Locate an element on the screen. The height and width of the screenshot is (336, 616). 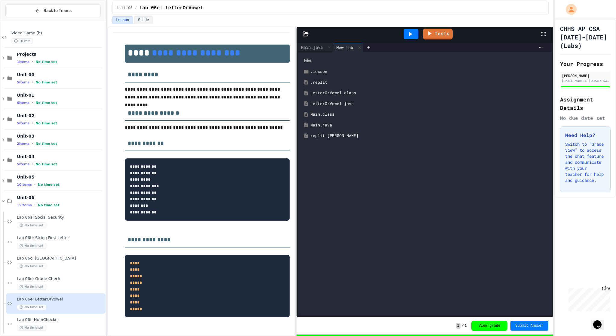
span: Projects is located at coordinates (60, 54).